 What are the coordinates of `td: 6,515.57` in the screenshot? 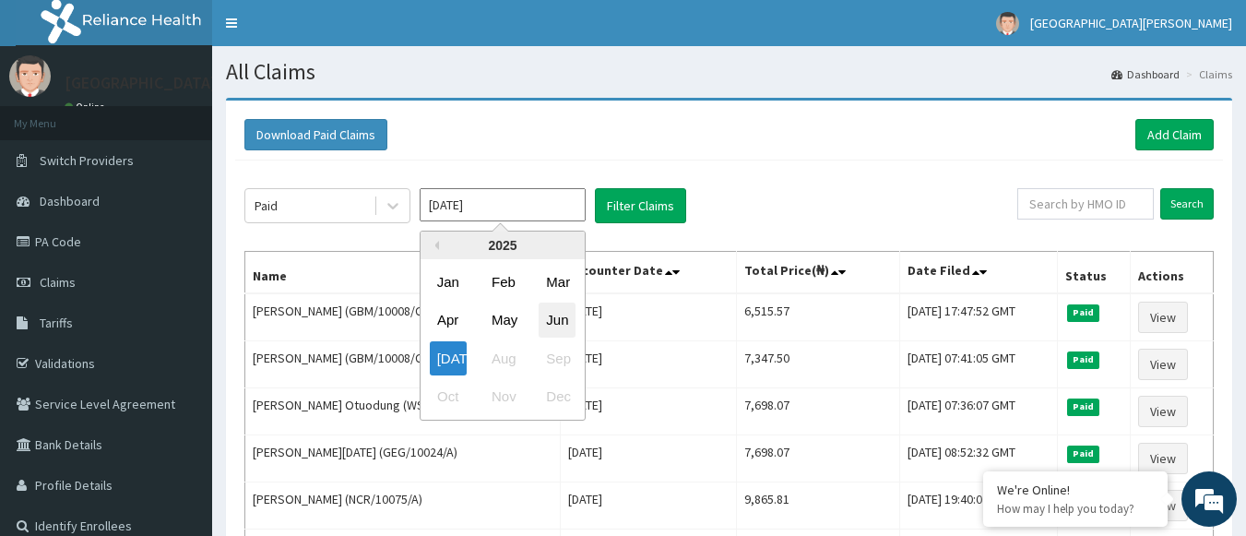 It's located at (818, 317).